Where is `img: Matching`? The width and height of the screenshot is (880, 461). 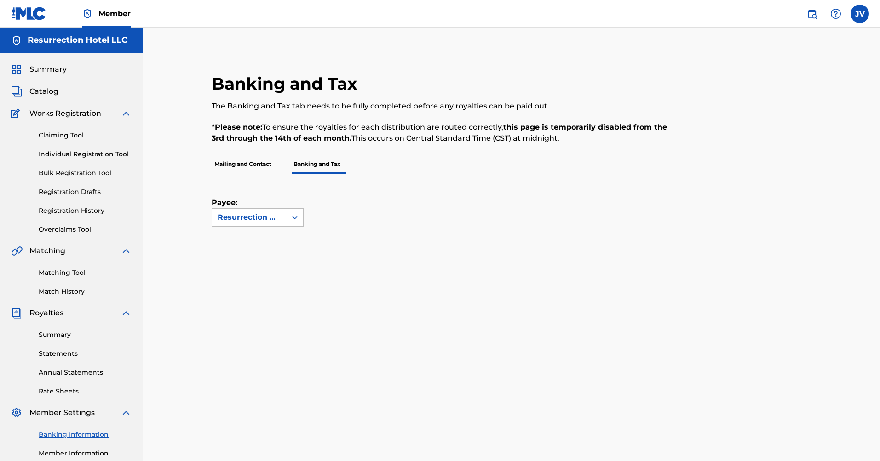 img: Matching is located at coordinates (17, 251).